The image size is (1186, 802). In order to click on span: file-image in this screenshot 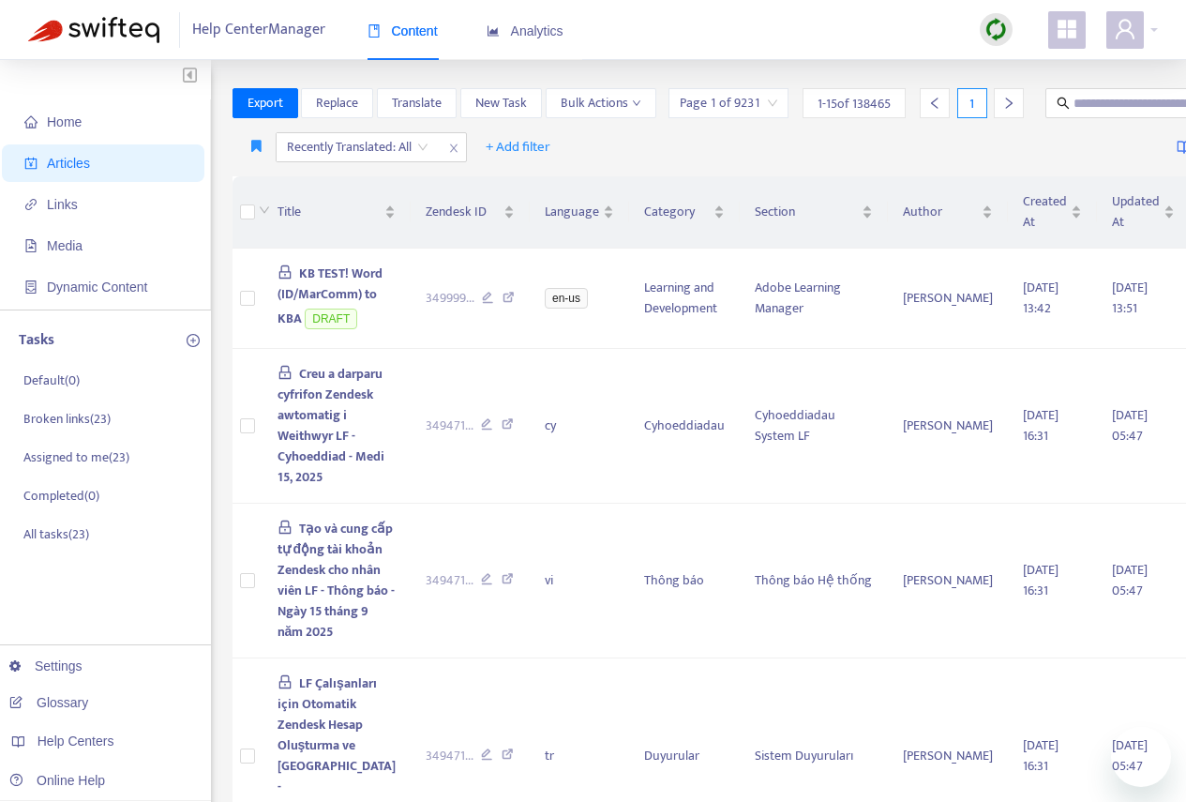, I will do `click(31, 246)`.